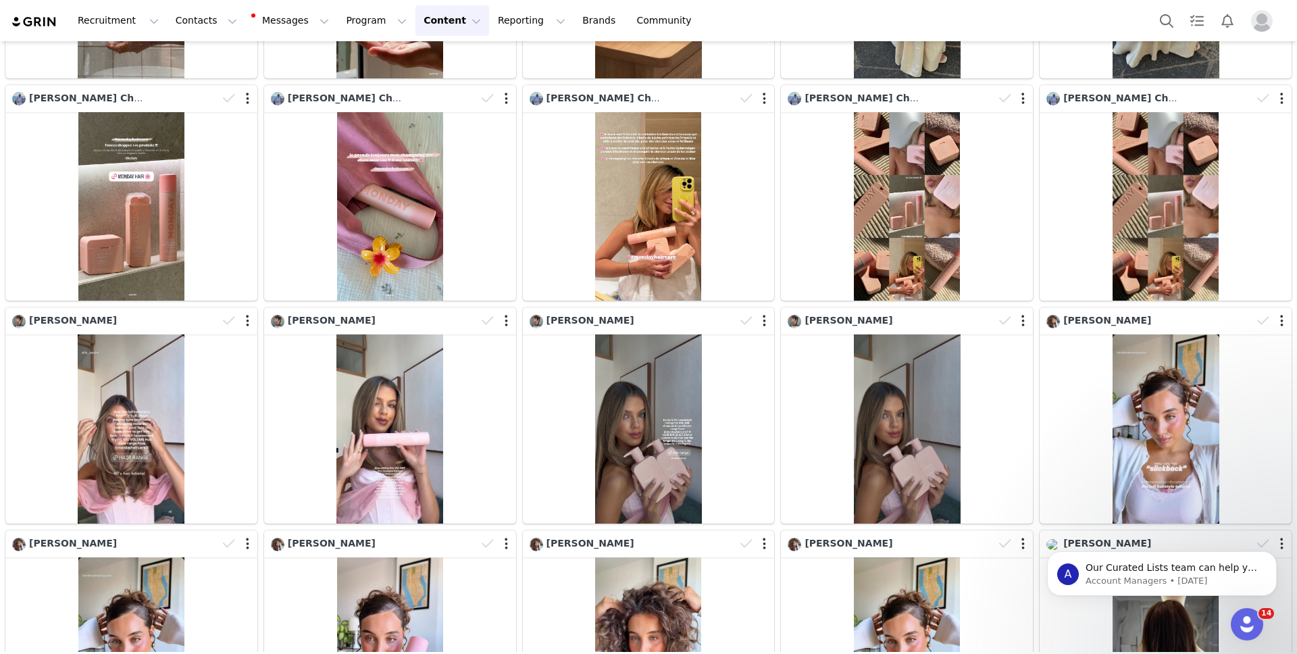 This screenshot has height=654, width=1297. Describe the element at coordinates (146, 58) in the screenshot. I see `p: Message from Account Managers, sent 1w ago` at that location.